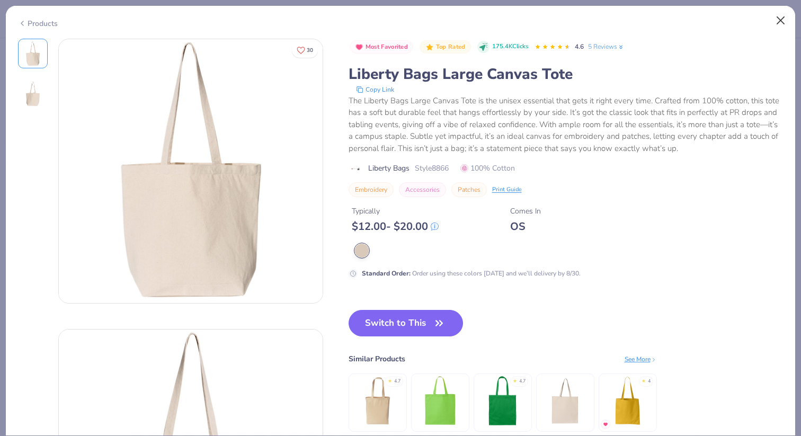 The image size is (801, 436). What do you see at coordinates (406, 323) in the screenshot?
I see `button: Switch to This` at bounding box center [406, 323].